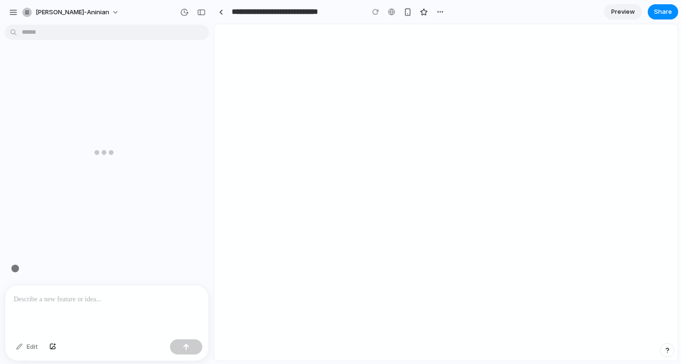 This screenshot has width=681, height=364. Describe the element at coordinates (623, 12) in the screenshot. I see `span: Preview` at that location.